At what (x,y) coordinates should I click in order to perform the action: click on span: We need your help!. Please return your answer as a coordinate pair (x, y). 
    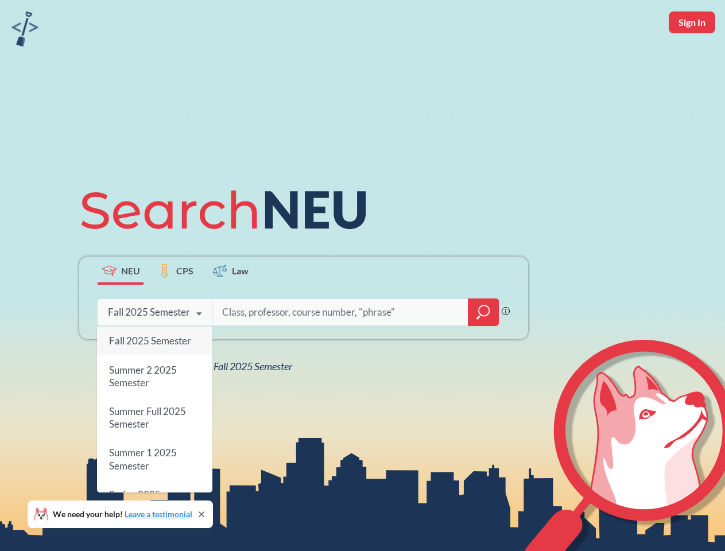
    Looking at the image, I should click on (122, 514).